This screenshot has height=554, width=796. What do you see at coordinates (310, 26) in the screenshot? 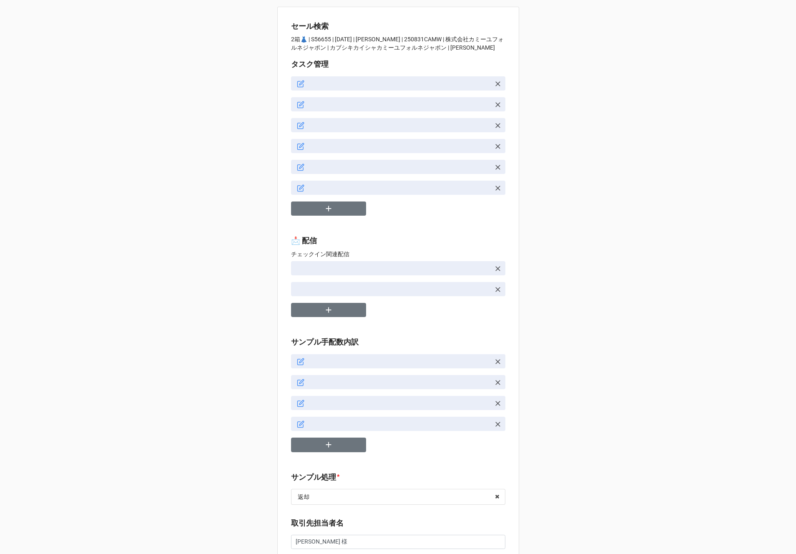
I see `b: セール検索` at bounding box center [310, 26].